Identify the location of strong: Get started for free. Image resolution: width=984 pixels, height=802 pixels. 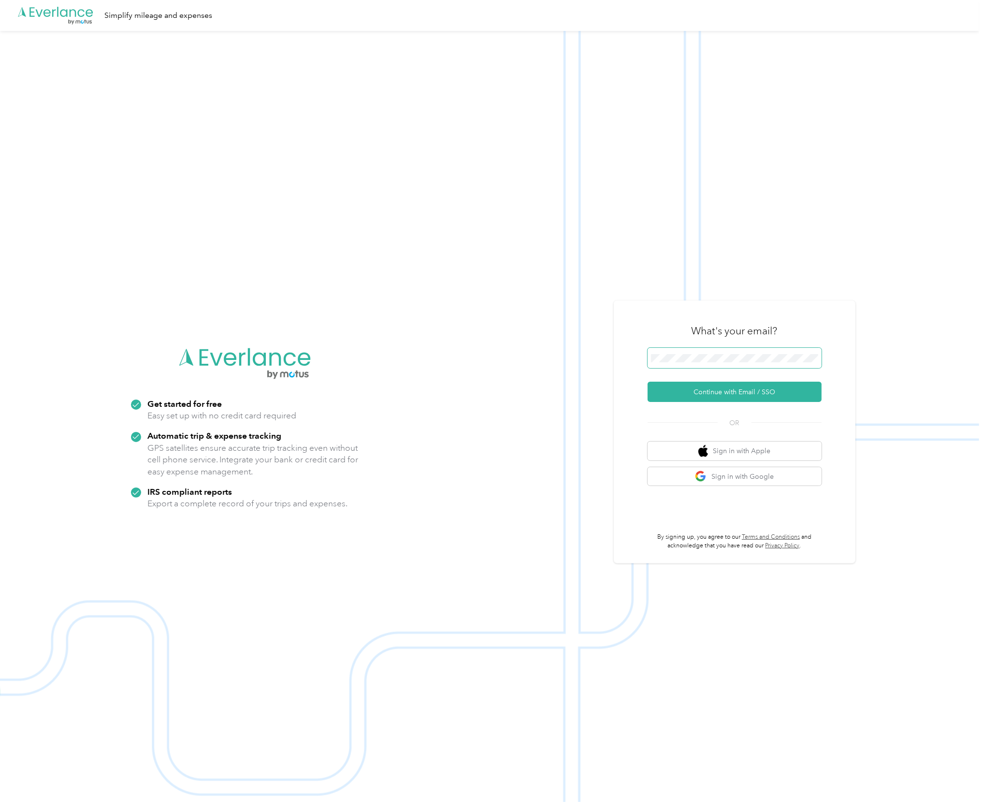
(185, 403).